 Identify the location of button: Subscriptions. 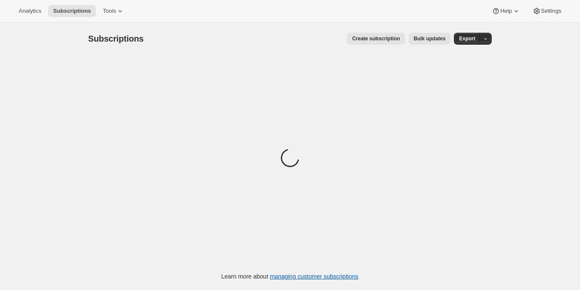
(72, 11).